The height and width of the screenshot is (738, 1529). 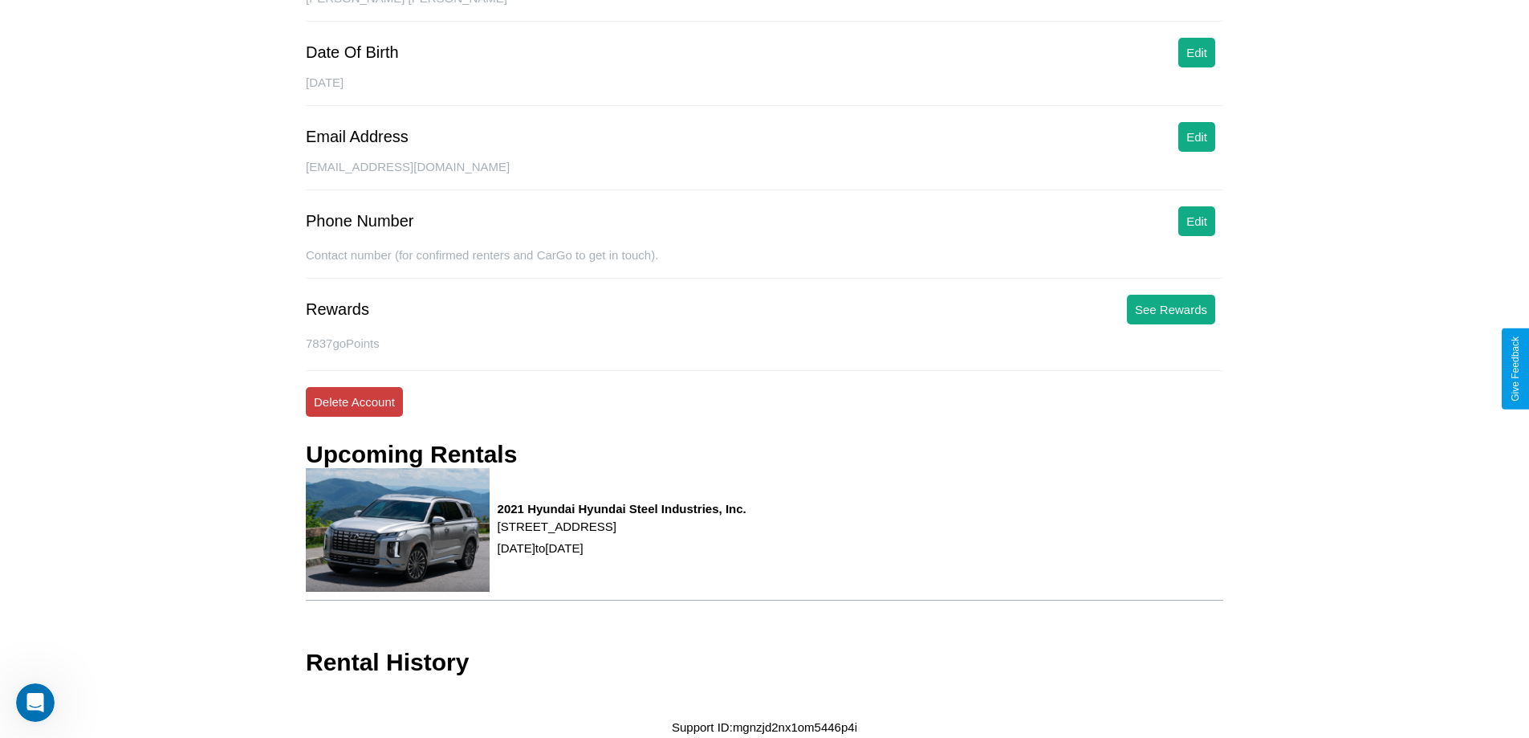 I want to click on button: See Rewards, so click(x=1171, y=309).